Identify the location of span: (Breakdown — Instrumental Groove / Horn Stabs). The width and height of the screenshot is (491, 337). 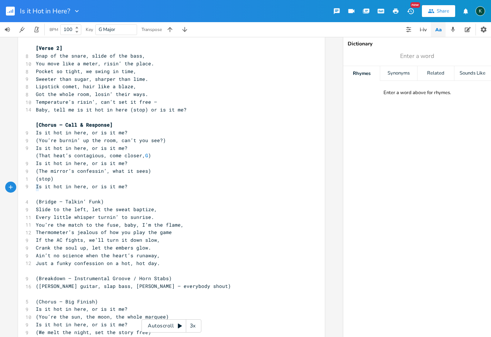
(104, 279).